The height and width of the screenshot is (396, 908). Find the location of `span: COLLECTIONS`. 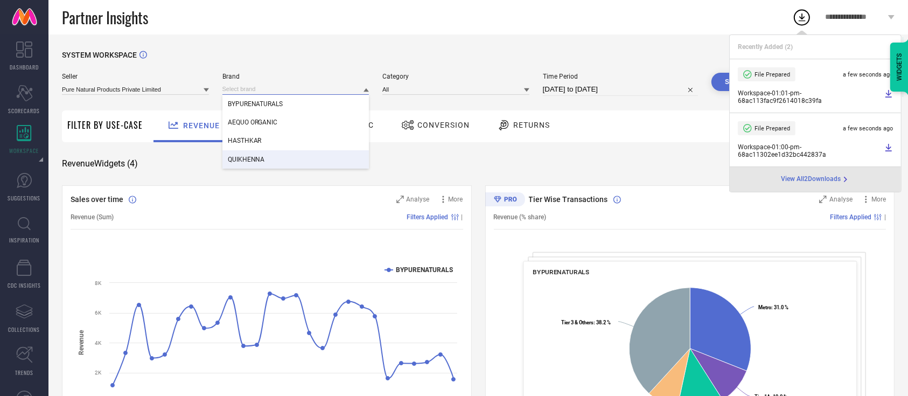

span: COLLECTIONS is located at coordinates (24, 329).